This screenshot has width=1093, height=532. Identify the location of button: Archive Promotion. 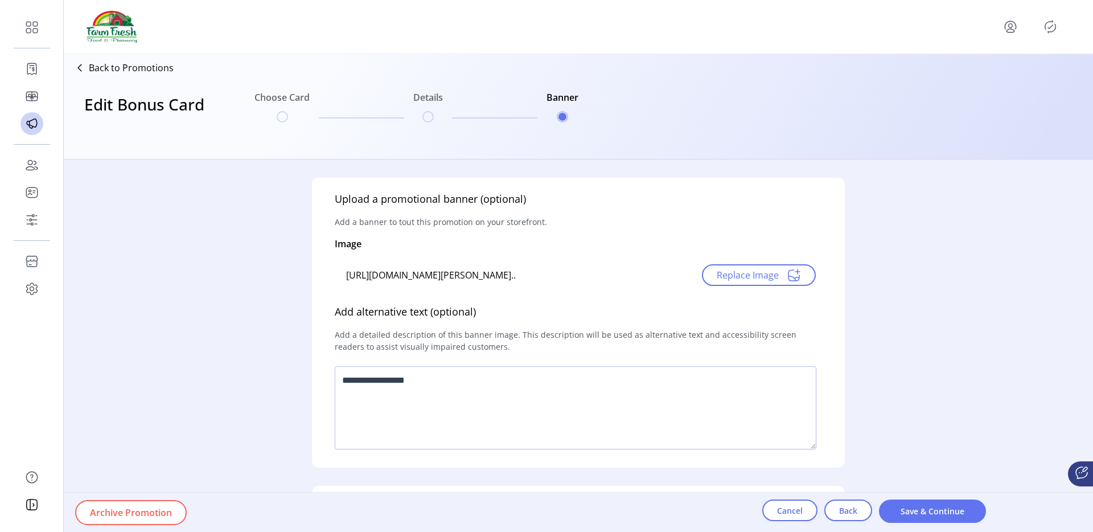
(131, 512).